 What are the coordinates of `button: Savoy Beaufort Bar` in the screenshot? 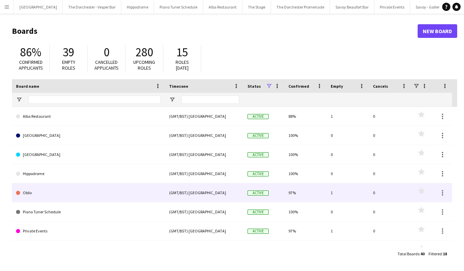 It's located at (353, 7).